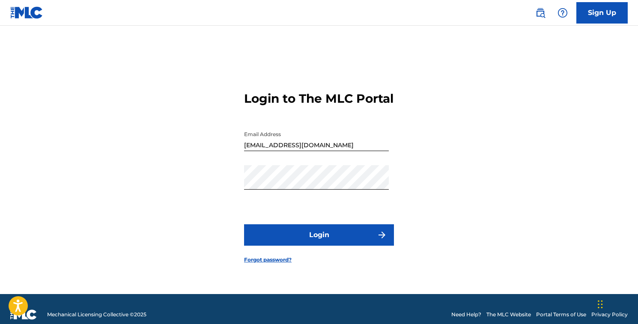 Image resolution: width=638 pixels, height=324 pixels. I want to click on button: Login, so click(319, 235).